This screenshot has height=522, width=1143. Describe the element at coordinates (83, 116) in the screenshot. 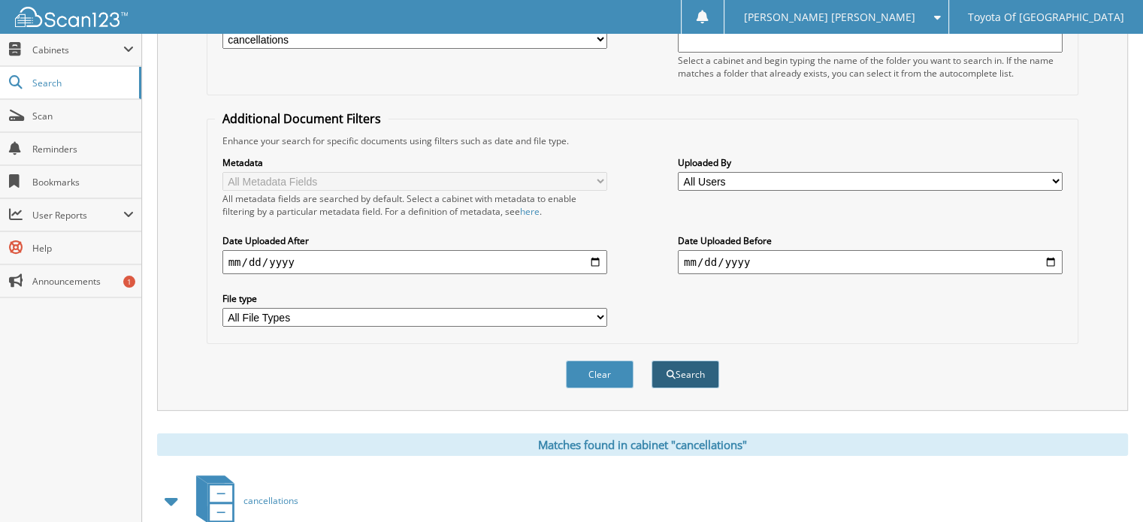

I see `span: Scan` at that location.